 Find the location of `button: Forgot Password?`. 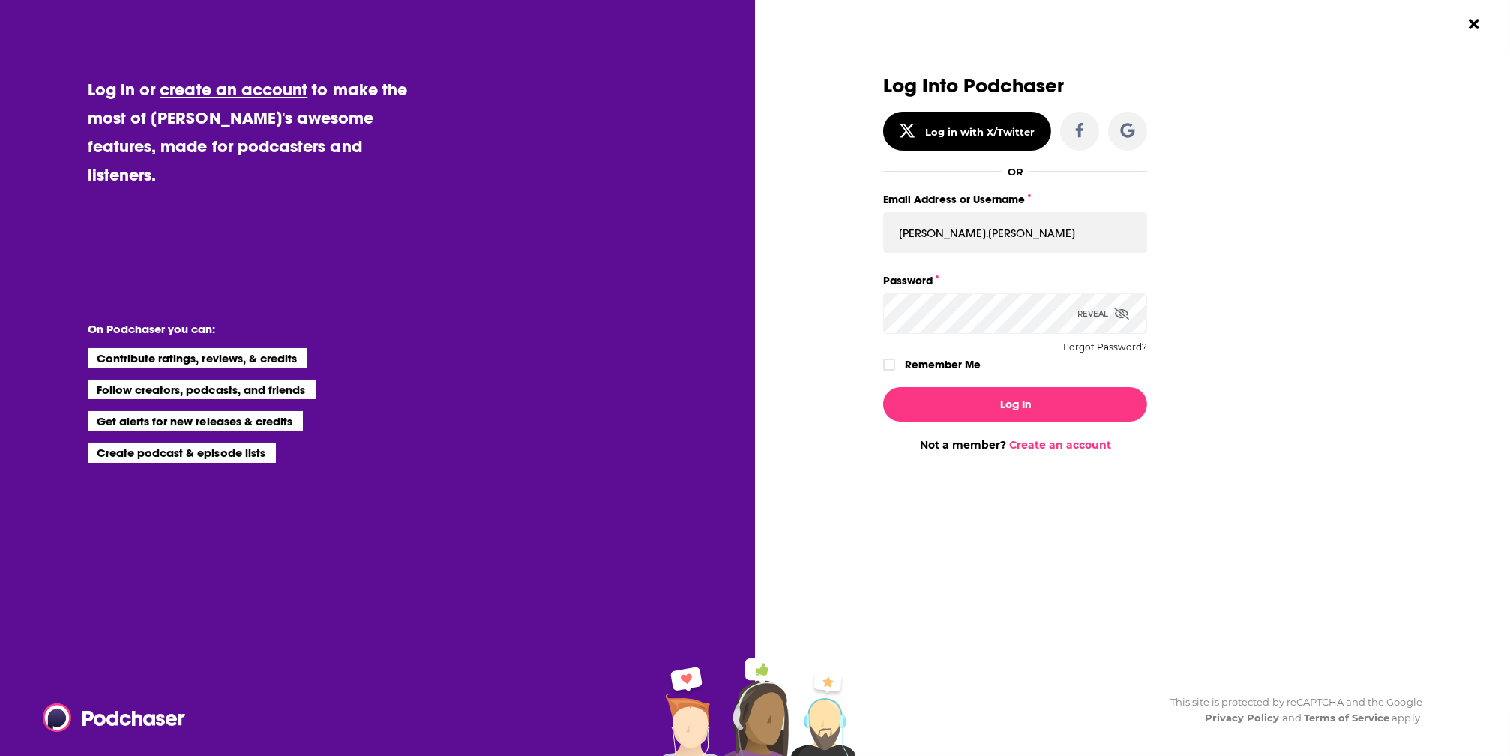

button: Forgot Password? is located at coordinates (1105, 347).